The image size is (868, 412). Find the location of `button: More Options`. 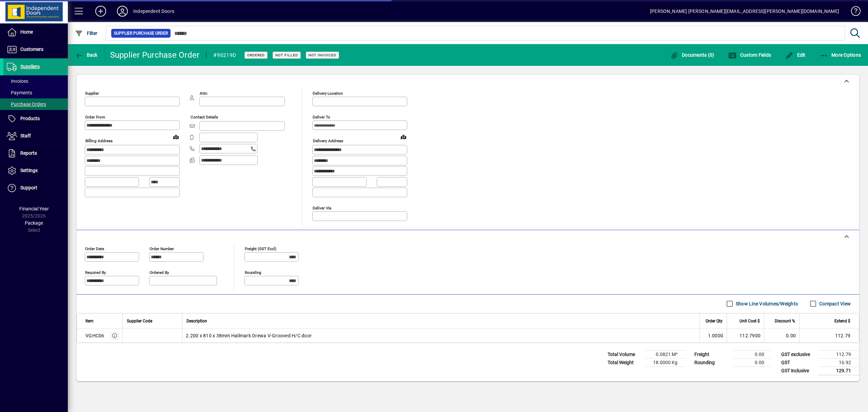

button: More Options is located at coordinates (841, 55).